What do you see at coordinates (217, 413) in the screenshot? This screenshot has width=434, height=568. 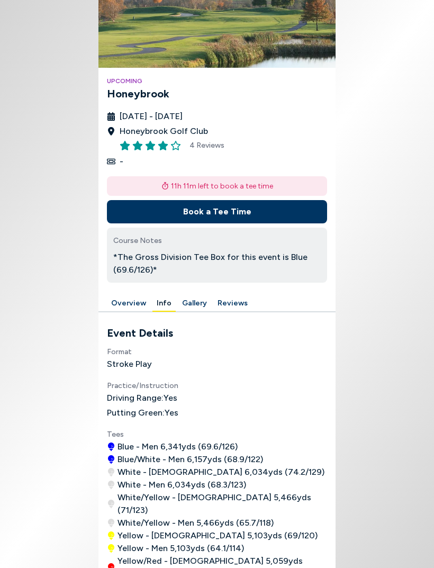 I see `h4: Putting Green: Yes` at bounding box center [217, 413].